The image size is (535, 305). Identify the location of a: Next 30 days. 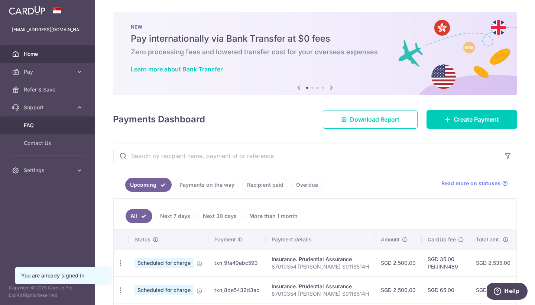
(219, 216).